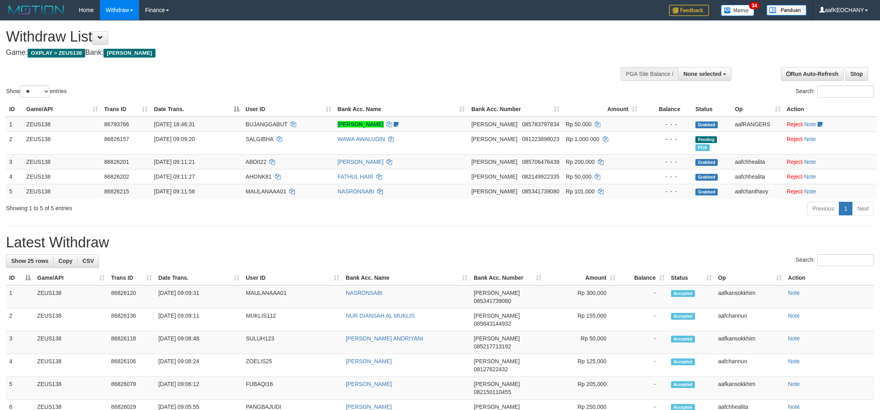 The height and width of the screenshot is (410, 880). Describe the element at coordinates (117, 124) in the screenshot. I see `span: 86793766` at that location.